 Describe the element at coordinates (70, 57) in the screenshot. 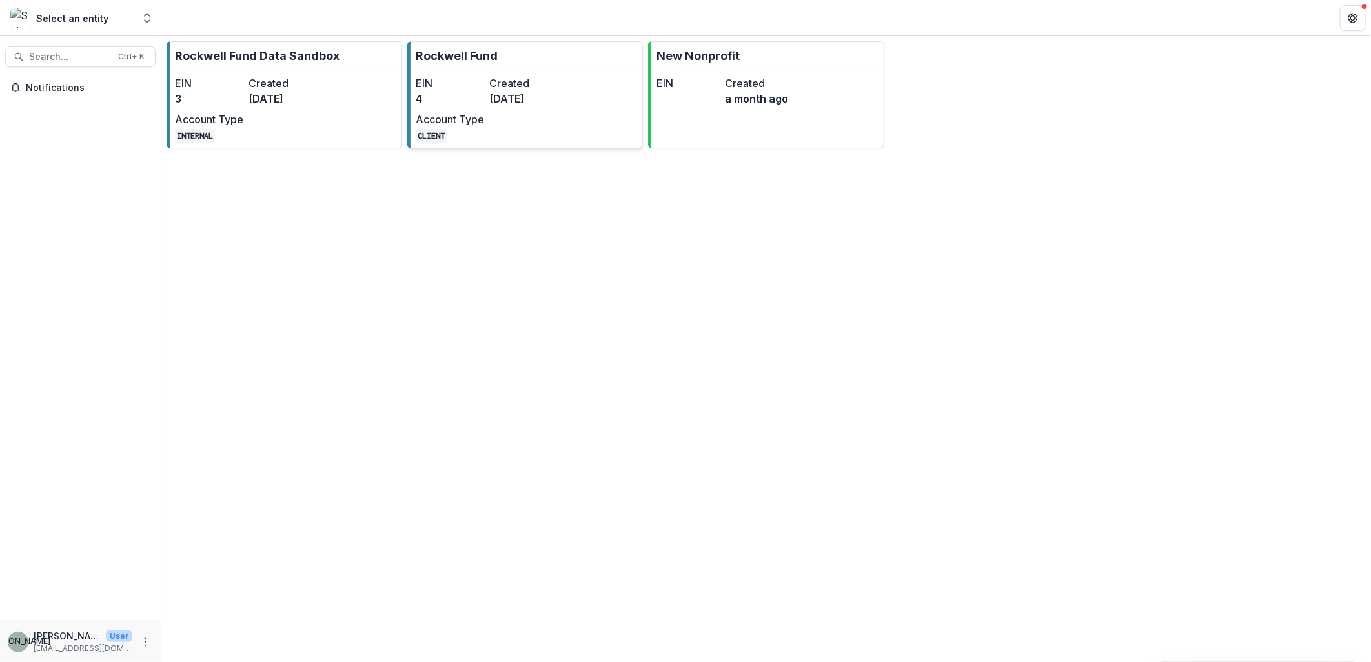

I see `span: Search...` at that location.